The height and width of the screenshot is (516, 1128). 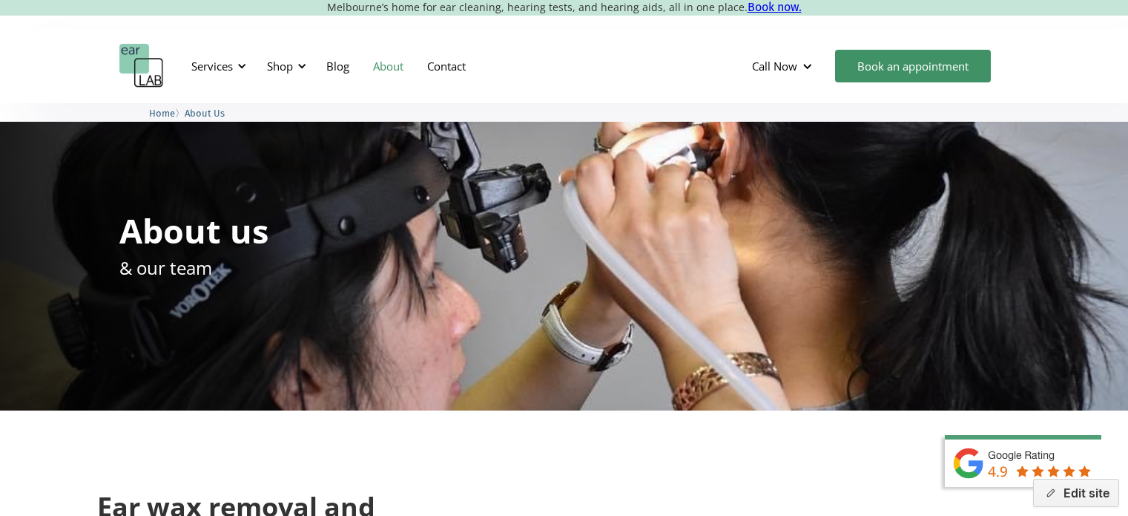 I want to click on a: Contact, so click(x=447, y=66).